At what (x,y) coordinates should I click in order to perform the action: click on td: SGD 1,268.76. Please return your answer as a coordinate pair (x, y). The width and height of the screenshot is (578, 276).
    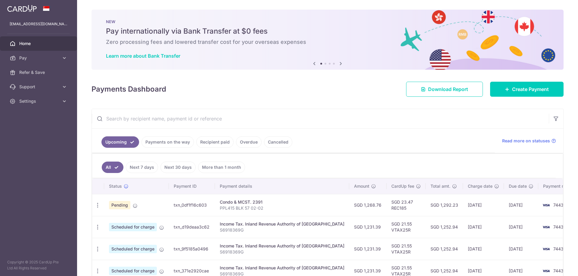
    Looking at the image, I should click on (368, 205).